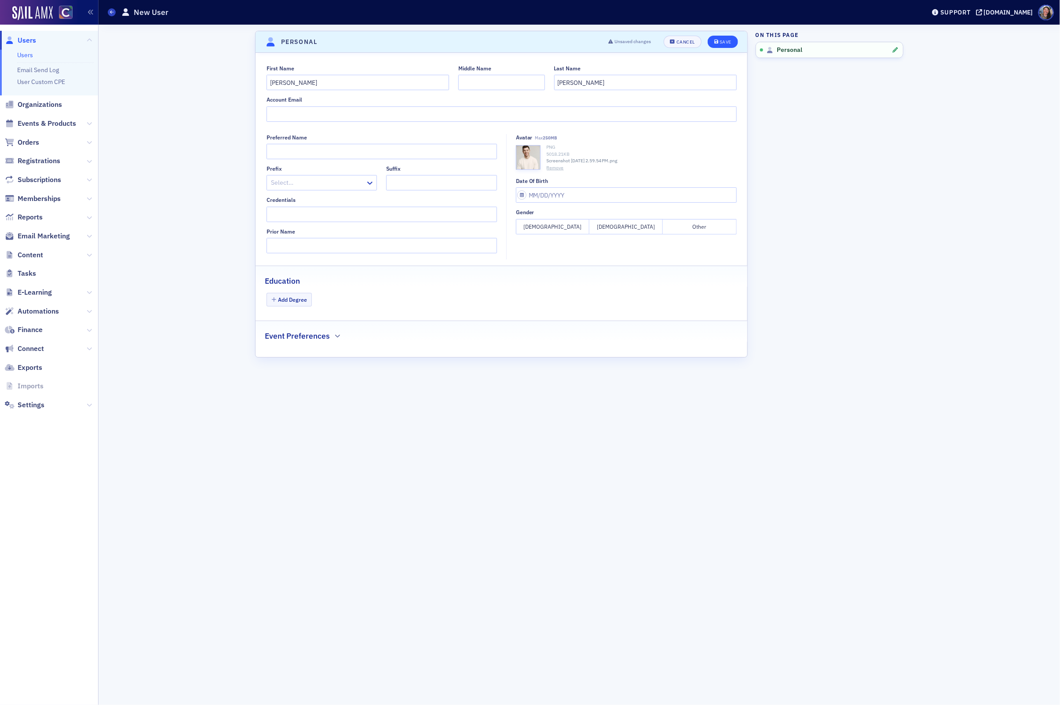 The height and width of the screenshot is (705, 1060). Describe the element at coordinates (725, 42) in the screenshot. I see `div: Save` at that location.